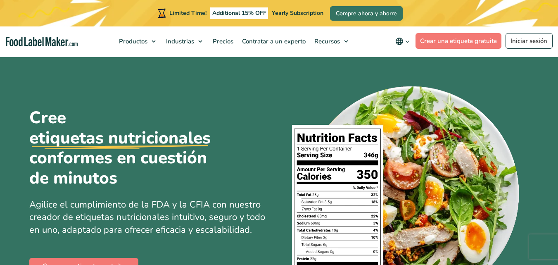  What do you see at coordinates (239, 13) in the screenshot?
I see `span: Additional 15% OFF` at bounding box center [239, 13].